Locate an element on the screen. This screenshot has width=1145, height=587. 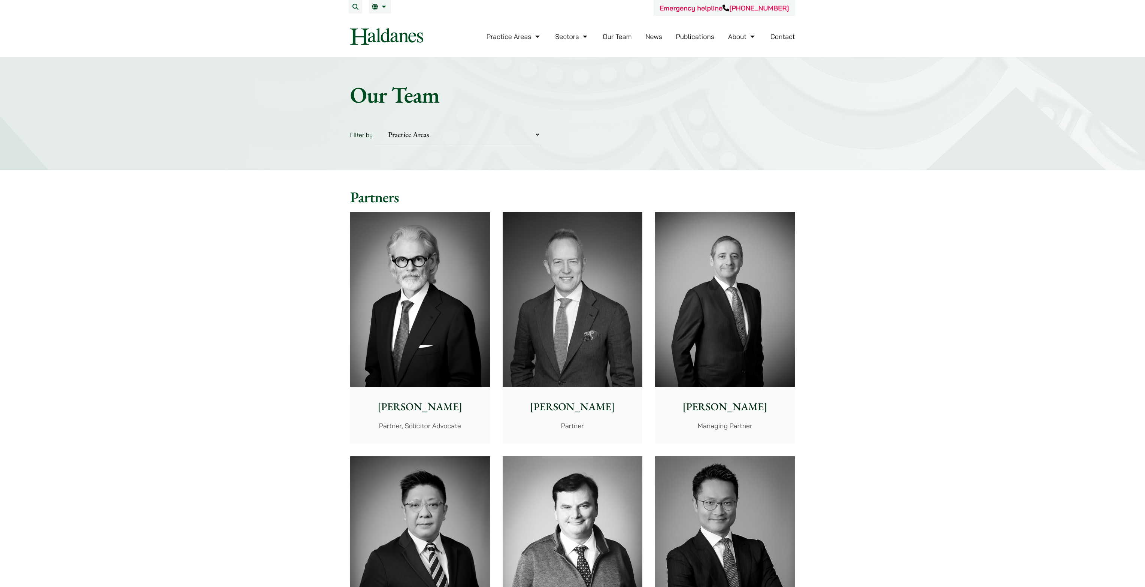
a: Practice Areas is located at coordinates (514, 36).